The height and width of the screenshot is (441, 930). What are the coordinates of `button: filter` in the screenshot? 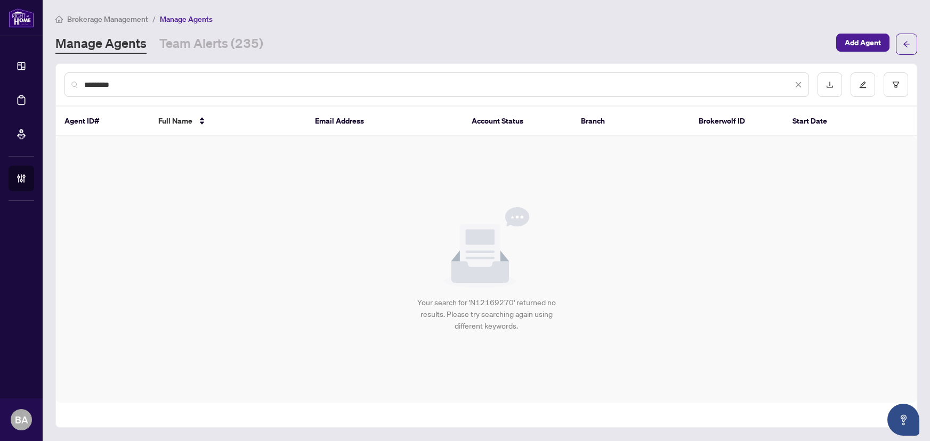 It's located at (896, 85).